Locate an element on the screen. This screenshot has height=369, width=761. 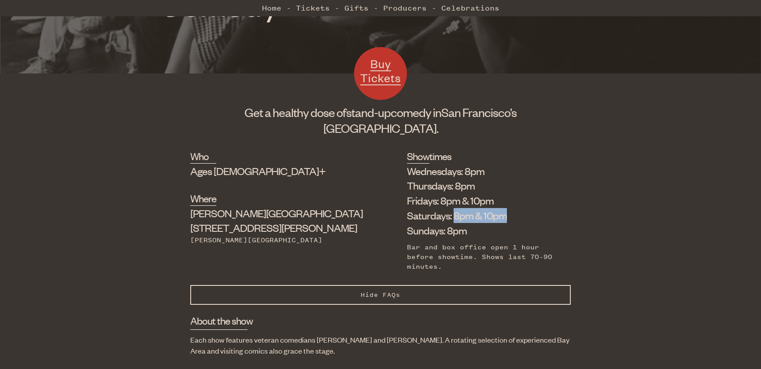
li: Sundays: 8pm is located at coordinates (482, 231).